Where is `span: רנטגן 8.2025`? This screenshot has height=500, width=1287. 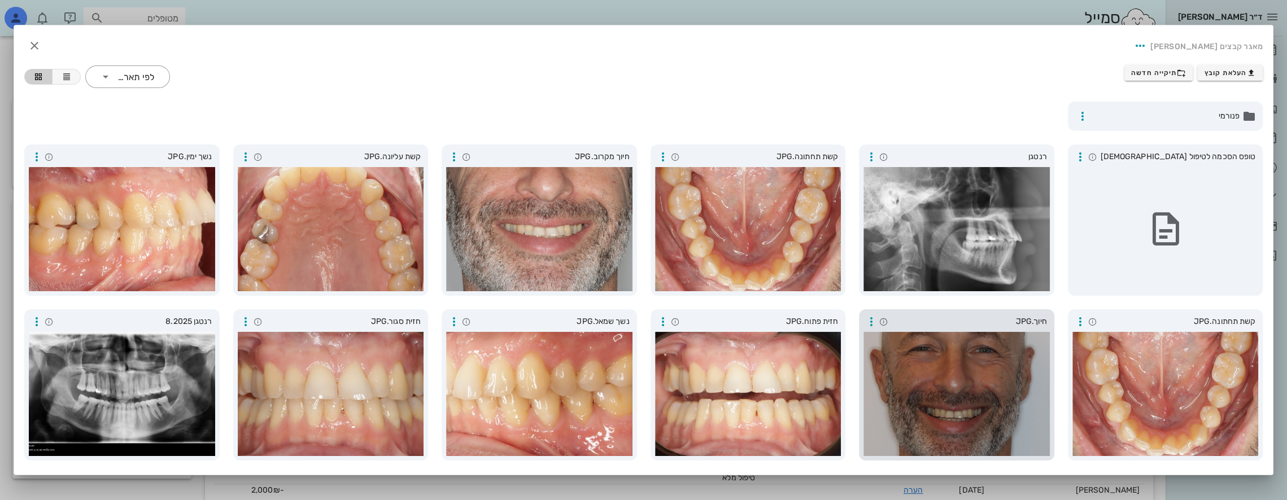
span: רנטגן 8.2025 is located at coordinates (134, 322).